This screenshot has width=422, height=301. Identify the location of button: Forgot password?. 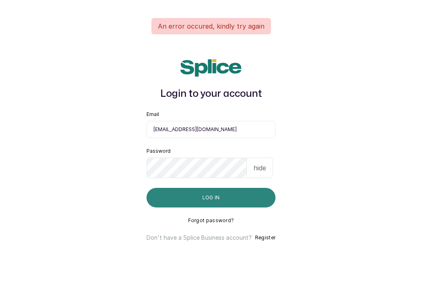
(211, 220).